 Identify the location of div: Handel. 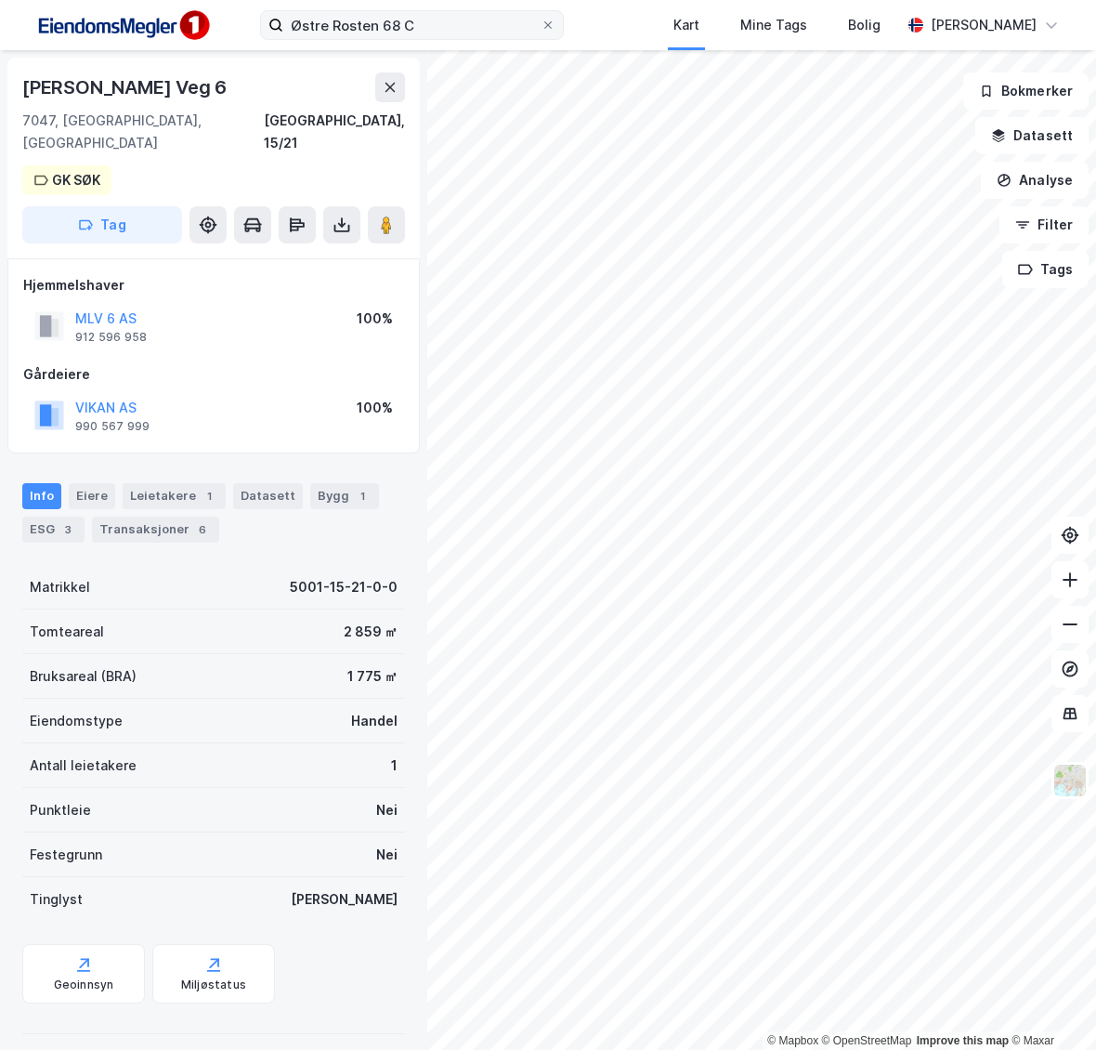
(374, 721).